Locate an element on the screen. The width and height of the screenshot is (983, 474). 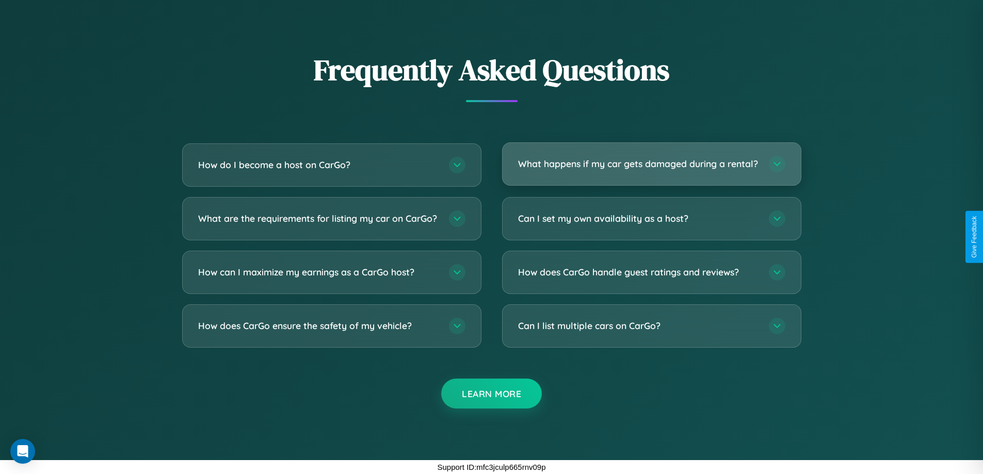
h3: Can I list multiple cars on CarGo? is located at coordinates (638, 326).